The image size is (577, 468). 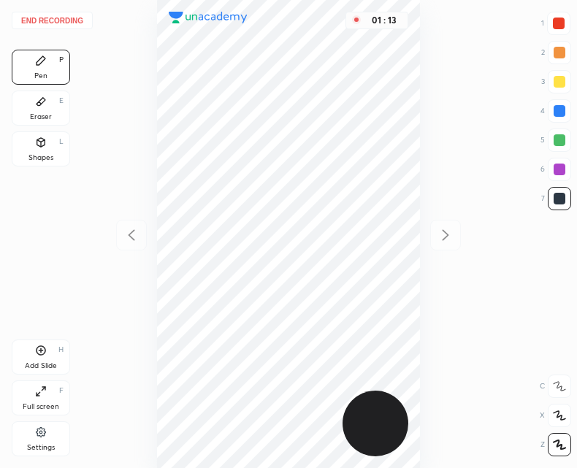 What do you see at coordinates (52, 20) in the screenshot?
I see `button: End recording` at bounding box center [52, 20].